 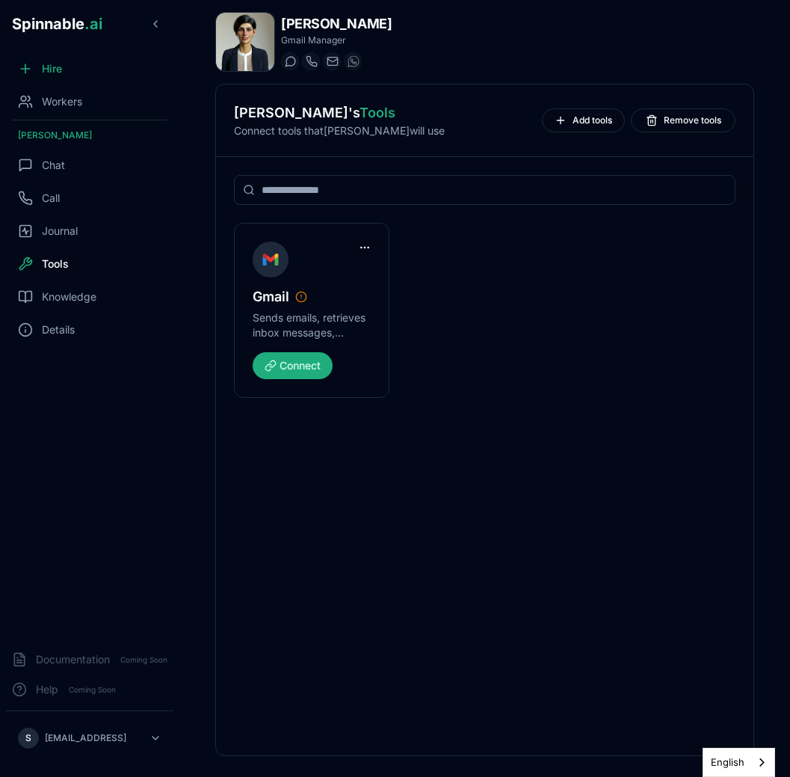 What do you see at coordinates (353, 61) in the screenshot?
I see `button: WhatsApp` at bounding box center [353, 61].